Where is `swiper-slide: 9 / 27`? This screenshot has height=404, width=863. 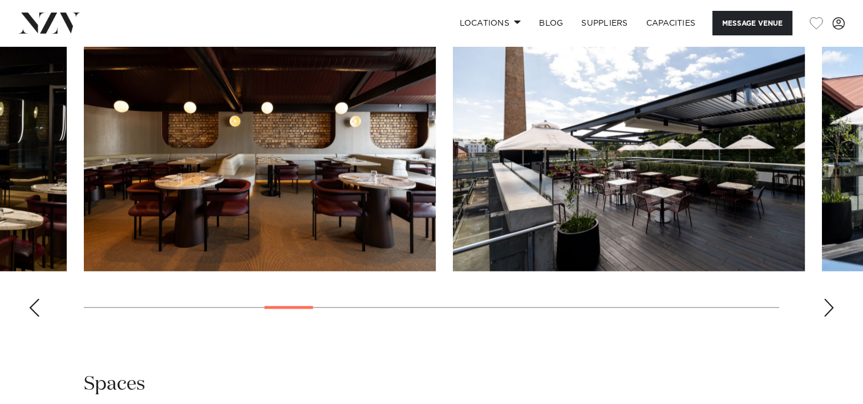
swiper-slide: 9 / 27 is located at coordinates (629, 141).